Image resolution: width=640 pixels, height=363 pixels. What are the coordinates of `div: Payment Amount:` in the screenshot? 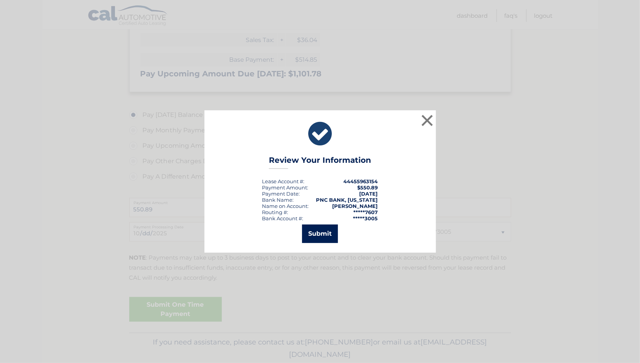 It's located at (286, 188).